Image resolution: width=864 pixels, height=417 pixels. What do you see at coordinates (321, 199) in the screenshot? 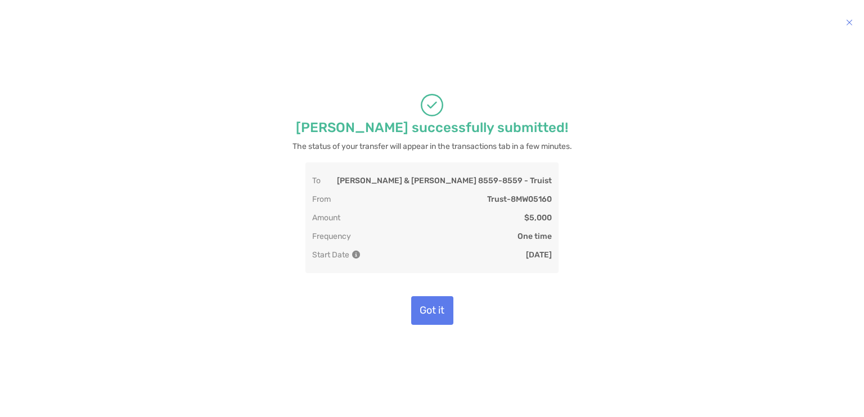
I see `p: From` at bounding box center [321, 199].